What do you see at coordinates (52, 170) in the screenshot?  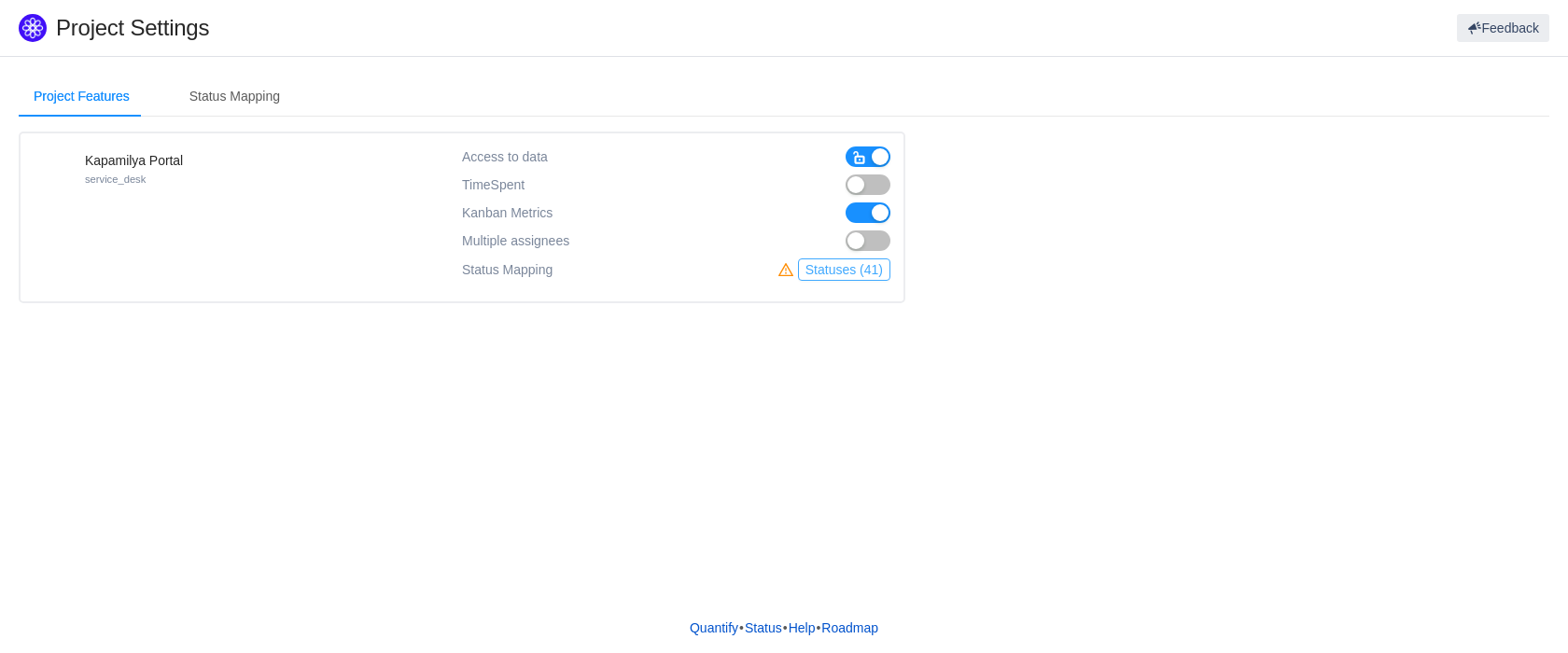 I see `img: 10686` at bounding box center [52, 170].